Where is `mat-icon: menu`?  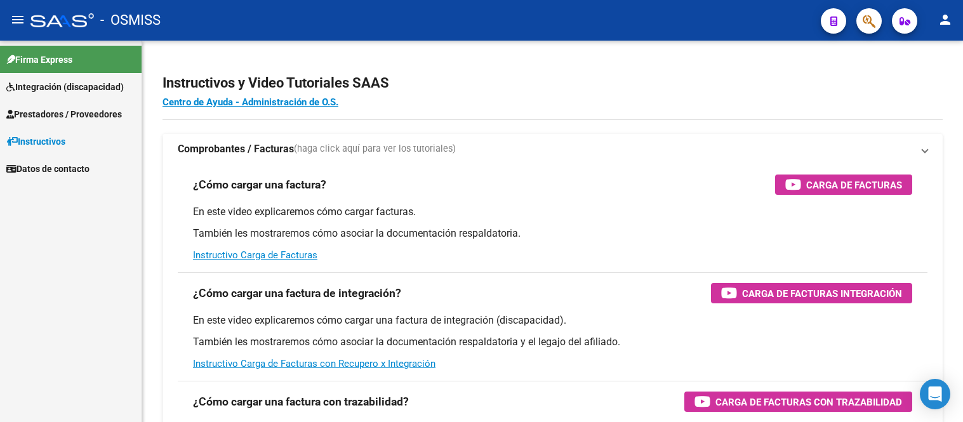
mat-icon: menu is located at coordinates (18, 20).